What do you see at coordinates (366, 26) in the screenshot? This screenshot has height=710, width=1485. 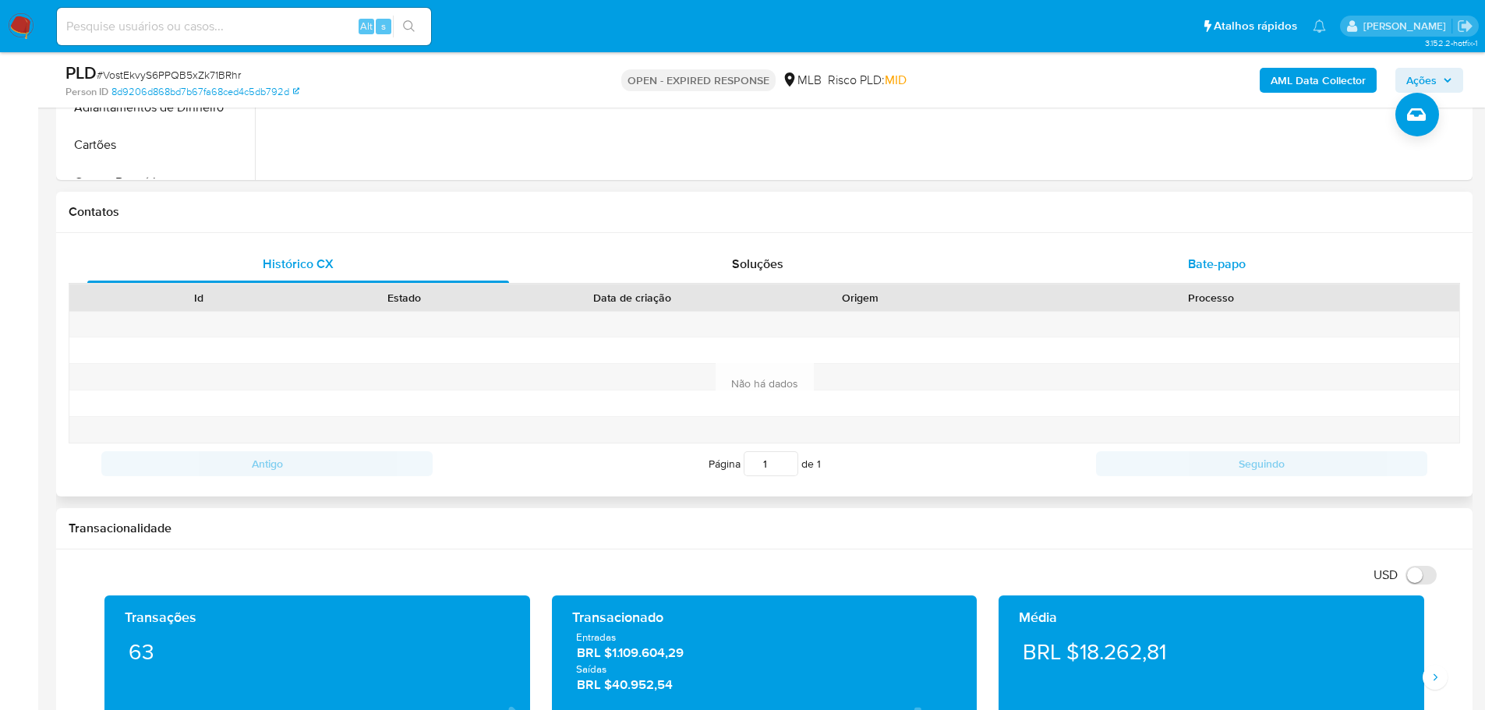 I see `span: Alt` at bounding box center [366, 26].